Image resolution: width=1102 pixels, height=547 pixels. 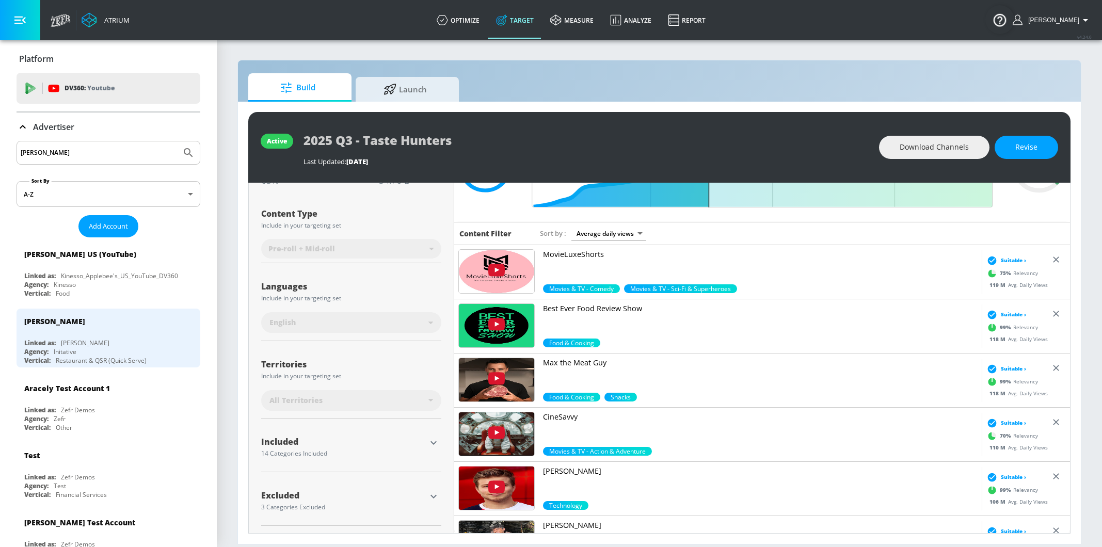 I want to click on div: Advertiser, so click(x=108, y=127).